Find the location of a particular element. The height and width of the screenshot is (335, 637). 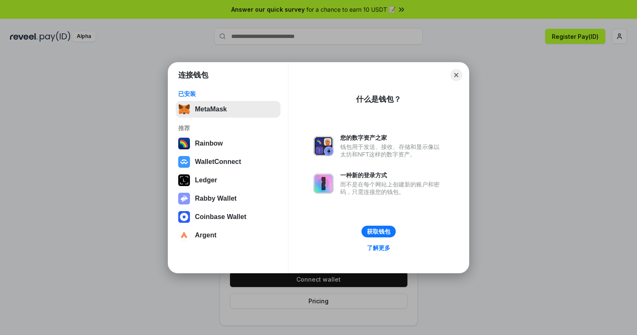

div: Rainbow is located at coordinates (209, 144).